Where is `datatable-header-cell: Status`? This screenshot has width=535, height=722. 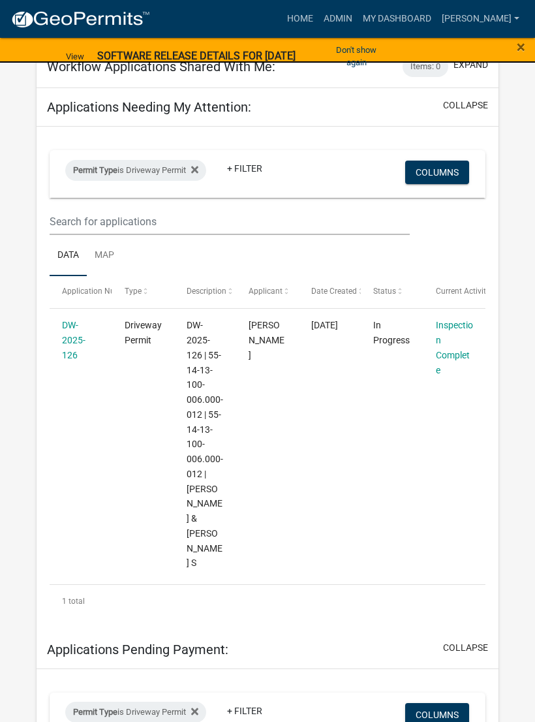 datatable-header-cell: Status is located at coordinates (392, 292).